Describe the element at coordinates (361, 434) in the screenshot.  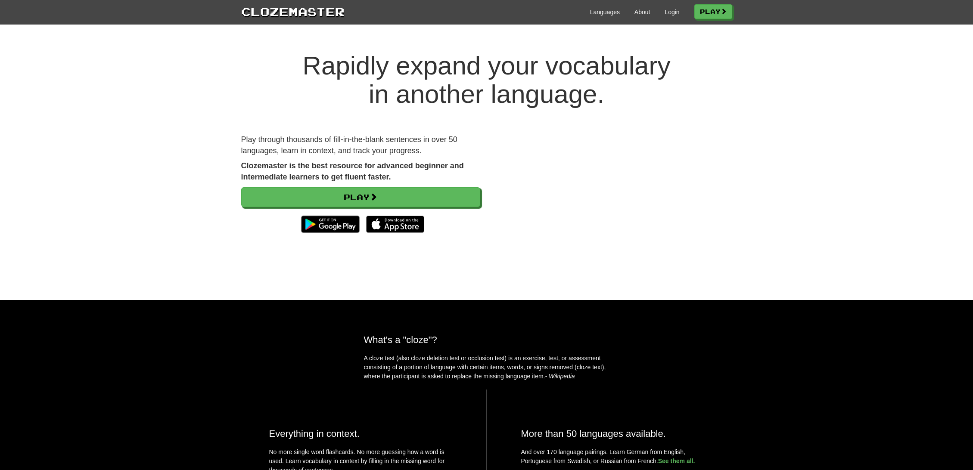
I see `h2: Everything in context.` at that location.